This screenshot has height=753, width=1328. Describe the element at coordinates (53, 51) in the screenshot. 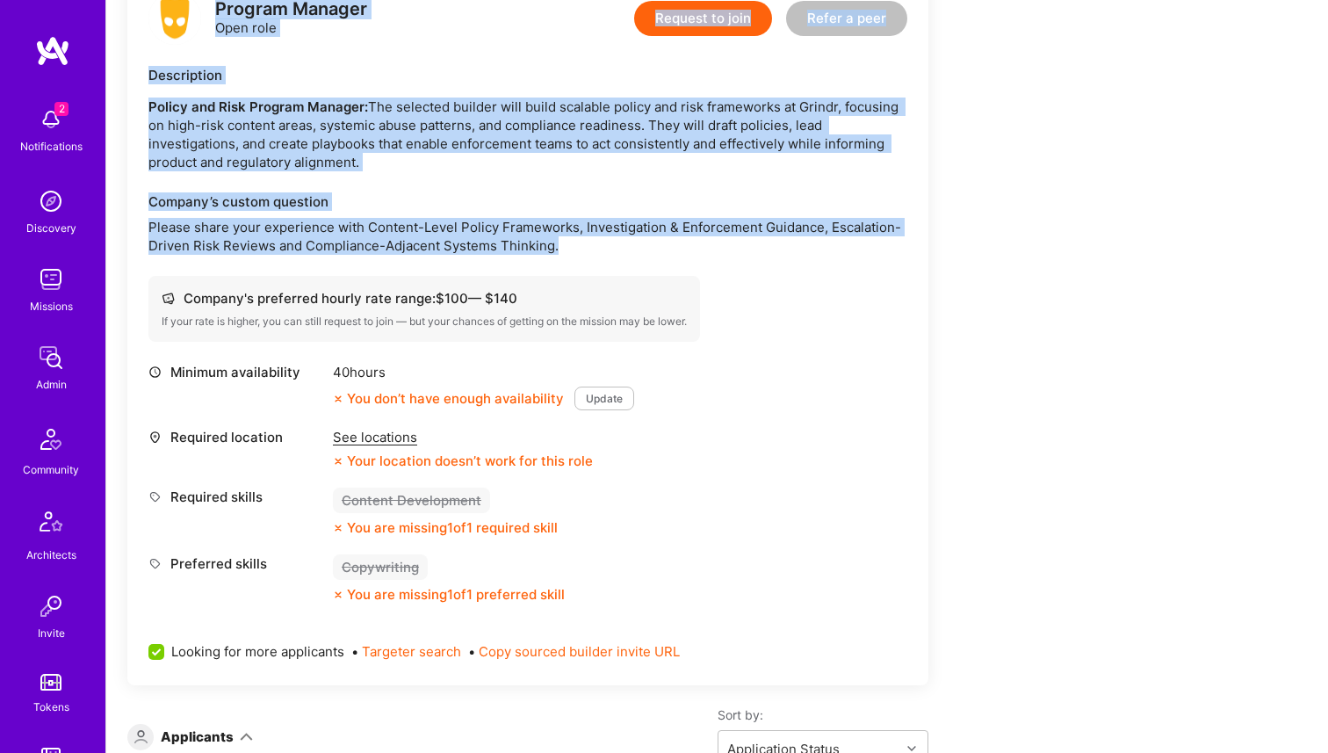

I see `img: logo` at that location.